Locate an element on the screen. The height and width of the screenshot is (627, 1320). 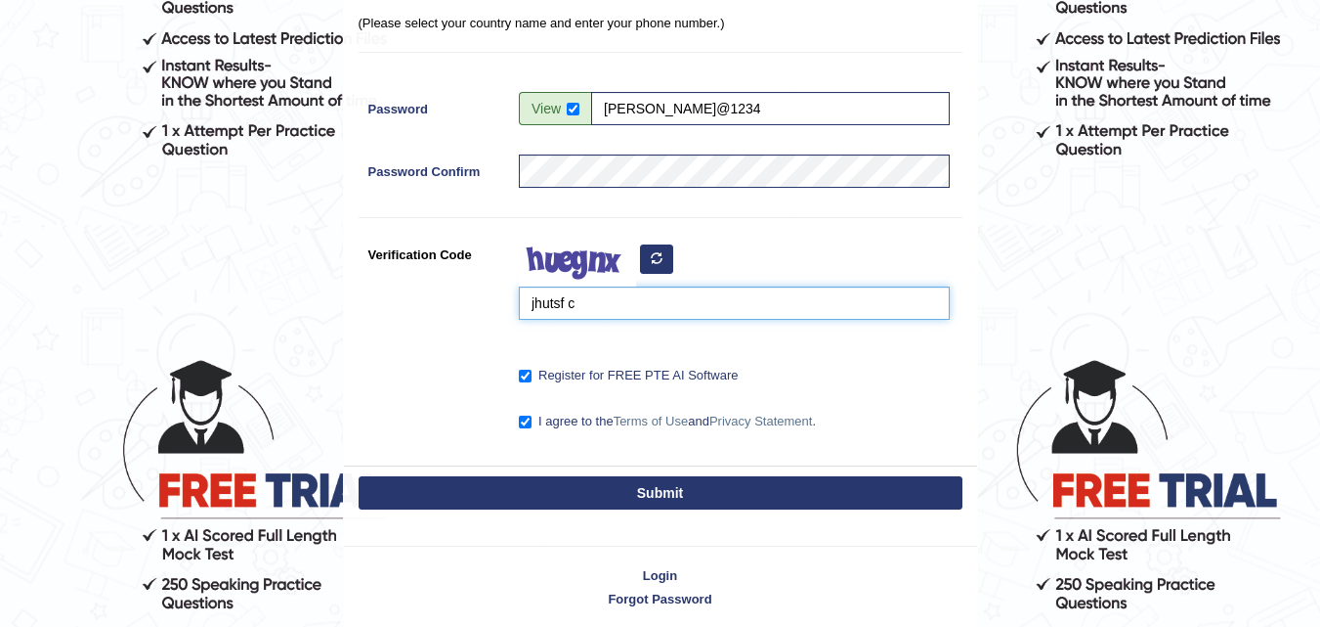
input: Register for FREE PTE AI Software is located at coordinates (525, 375).